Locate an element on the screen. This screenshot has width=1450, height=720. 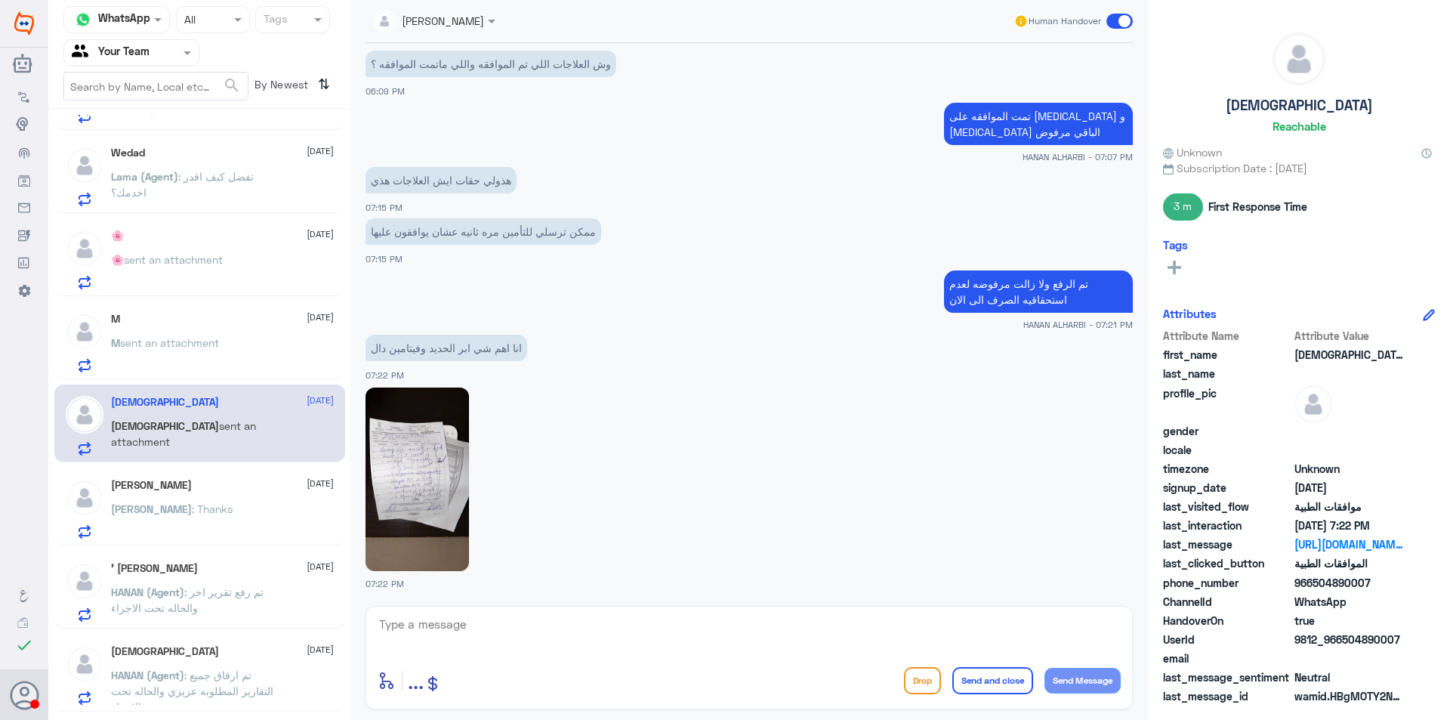
span: true is located at coordinates (1349, 620).